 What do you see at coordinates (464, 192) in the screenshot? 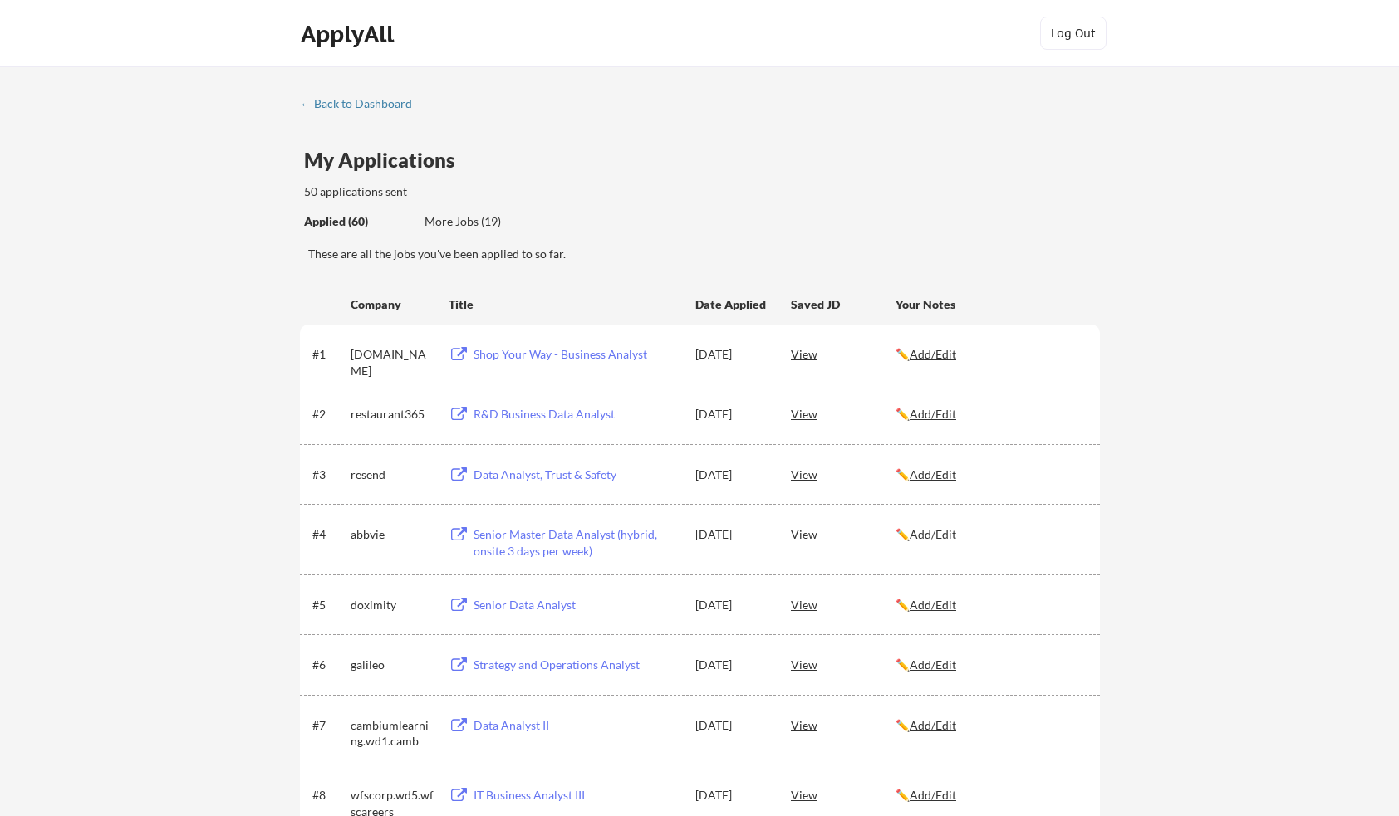
I see `div: 50 applications sent` at bounding box center [464, 192].